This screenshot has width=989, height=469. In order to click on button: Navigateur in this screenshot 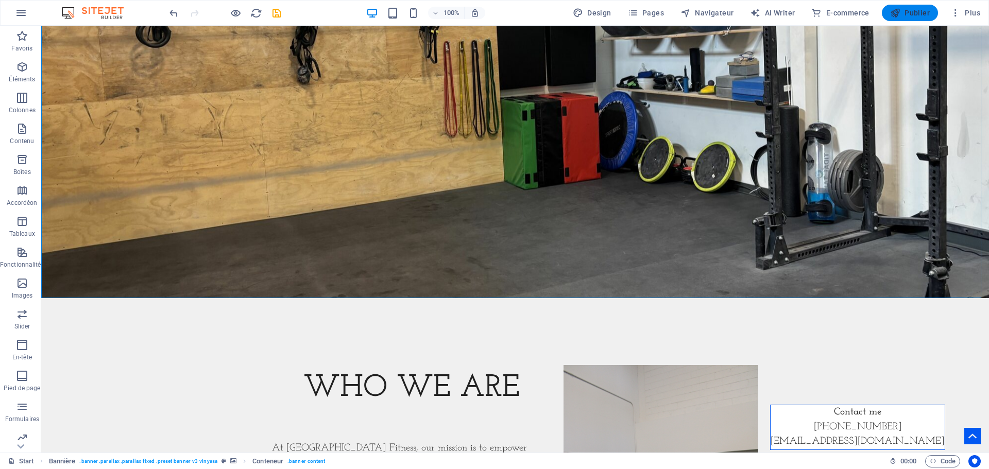, I will do `click(706, 13)`.